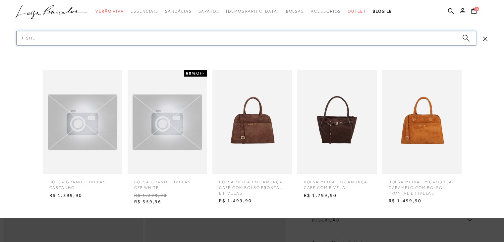 The image size is (504, 242). I want to click on span: Sandálias, so click(178, 11).